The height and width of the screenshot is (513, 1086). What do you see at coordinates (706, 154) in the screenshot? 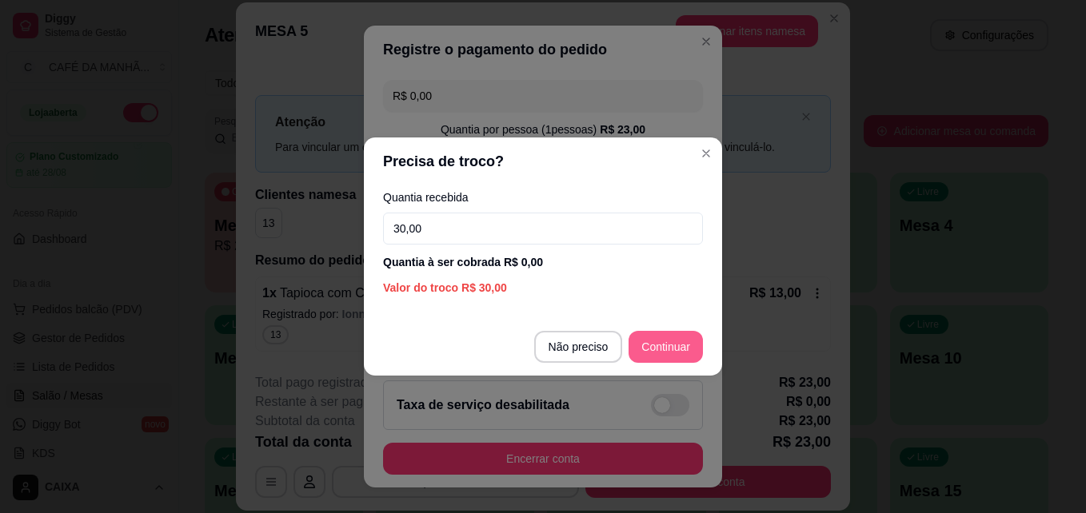
I see `button: Close` at bounding box center [706, 154].